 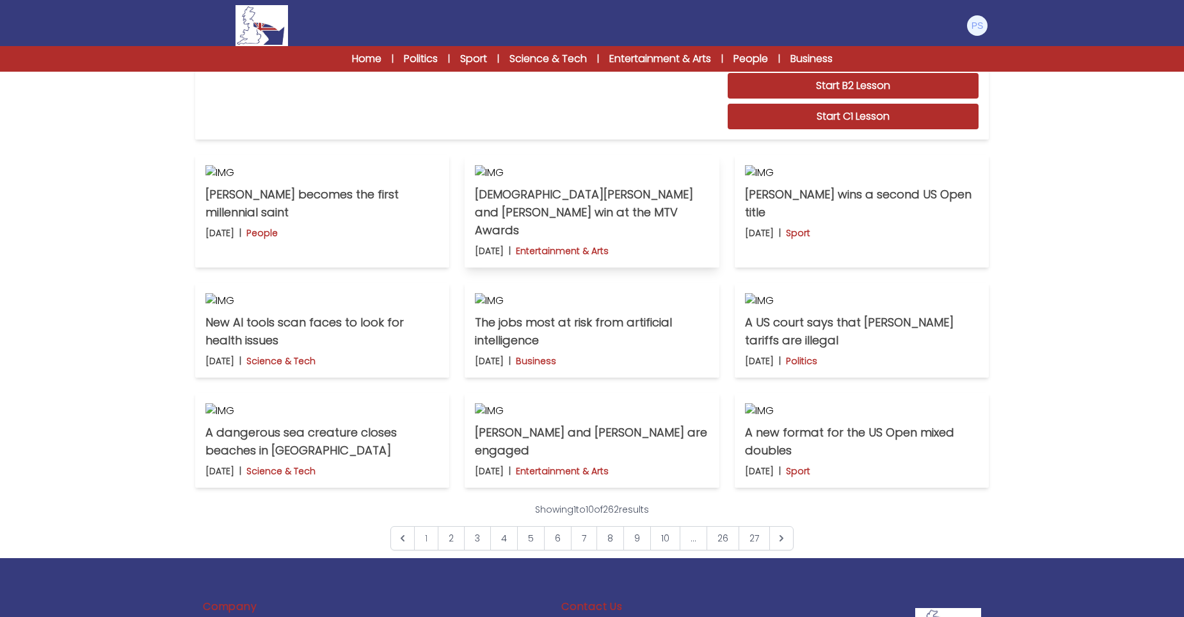 I want to click on a: Go to page 10, so click(x=665, y=538).